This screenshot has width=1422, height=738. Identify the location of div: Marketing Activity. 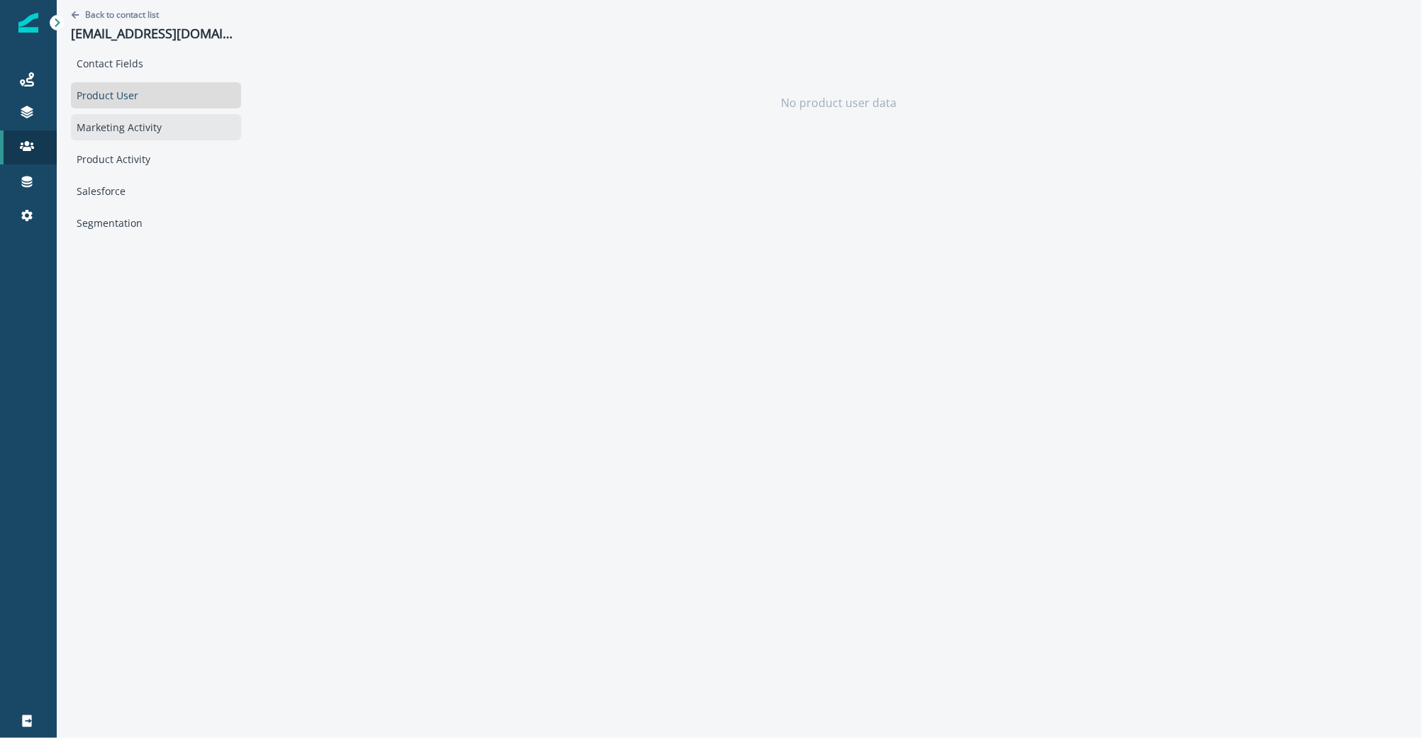
(156, 127).